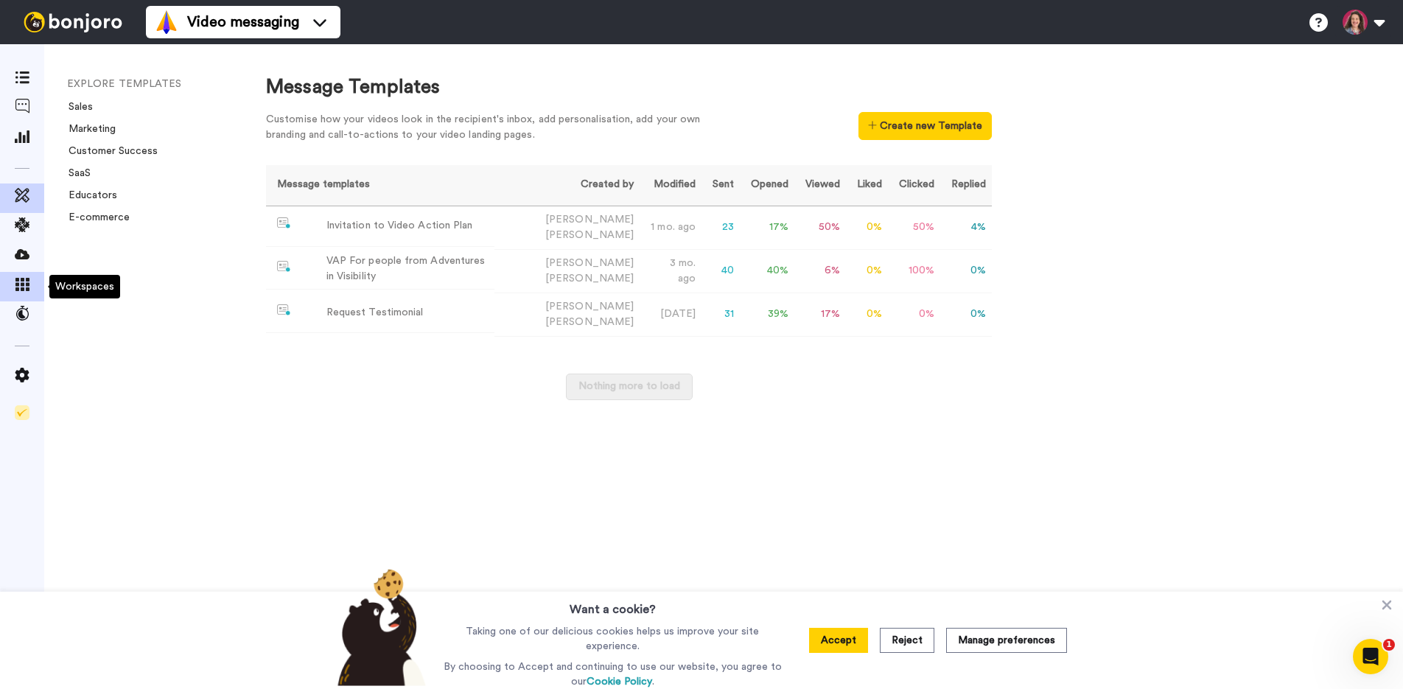 This screenshot has width=1403, height=689. Describe the element at coordinates (1389, 645) in the screenshot. I see `span: 1` at that location.